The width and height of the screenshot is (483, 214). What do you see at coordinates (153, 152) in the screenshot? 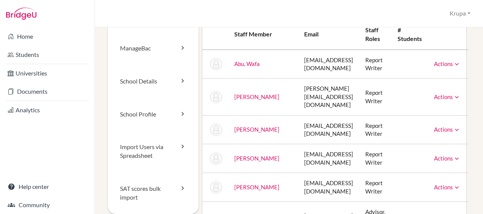
I see `a: Import Users via Spreadsheet` at bounding box center [153, 152].